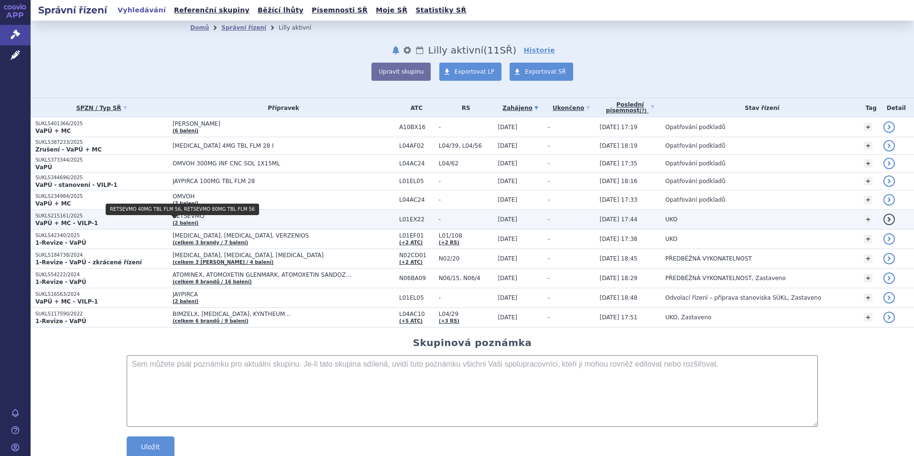 This screenshot has height=456, width=914. What do you see at coordinates (416, 219) in the screenshot?
I see `span: L01EX22` at bounding box center [416, 219].